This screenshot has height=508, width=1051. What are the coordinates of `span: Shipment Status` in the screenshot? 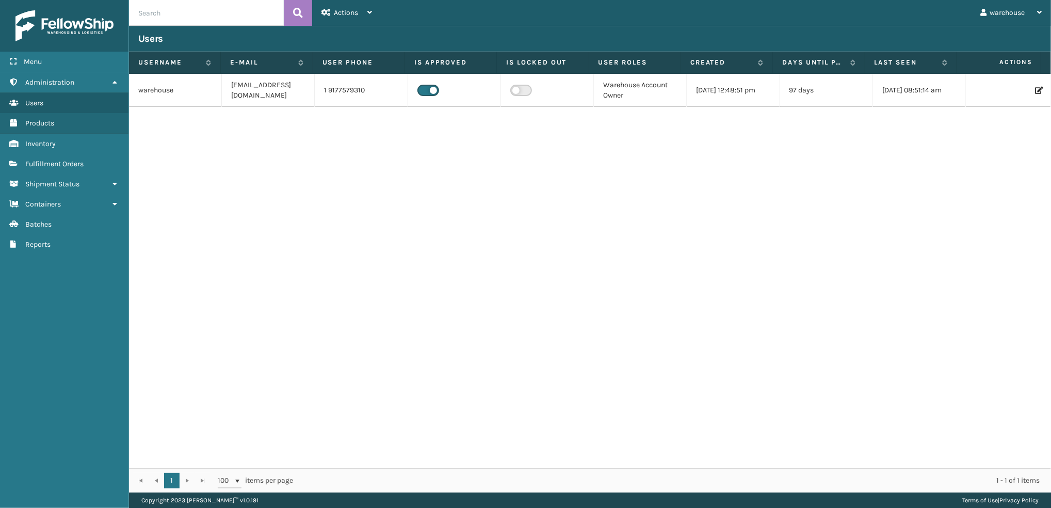 It's located at (52, 184).